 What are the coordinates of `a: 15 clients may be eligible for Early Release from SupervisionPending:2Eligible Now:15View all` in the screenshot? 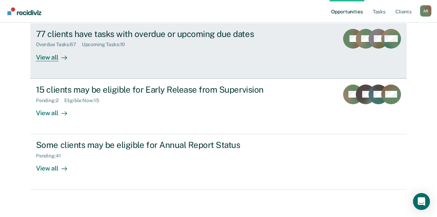 It's located at (218, 107).